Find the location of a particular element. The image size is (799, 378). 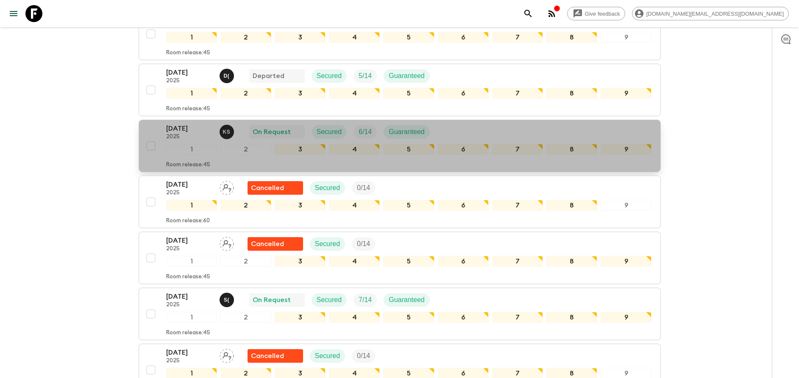

a: Give feedback is located at coordinates (596, 14).